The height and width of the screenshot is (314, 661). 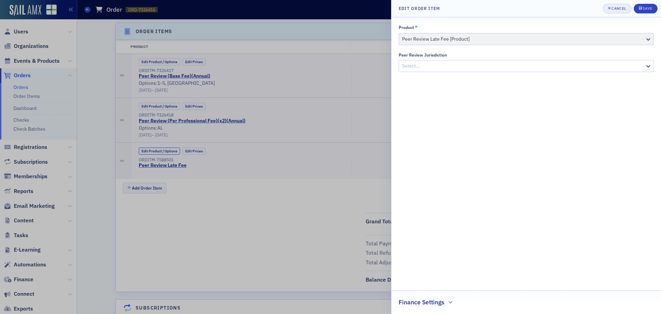 I want to click on button: Save, so click(x=646, y=9).